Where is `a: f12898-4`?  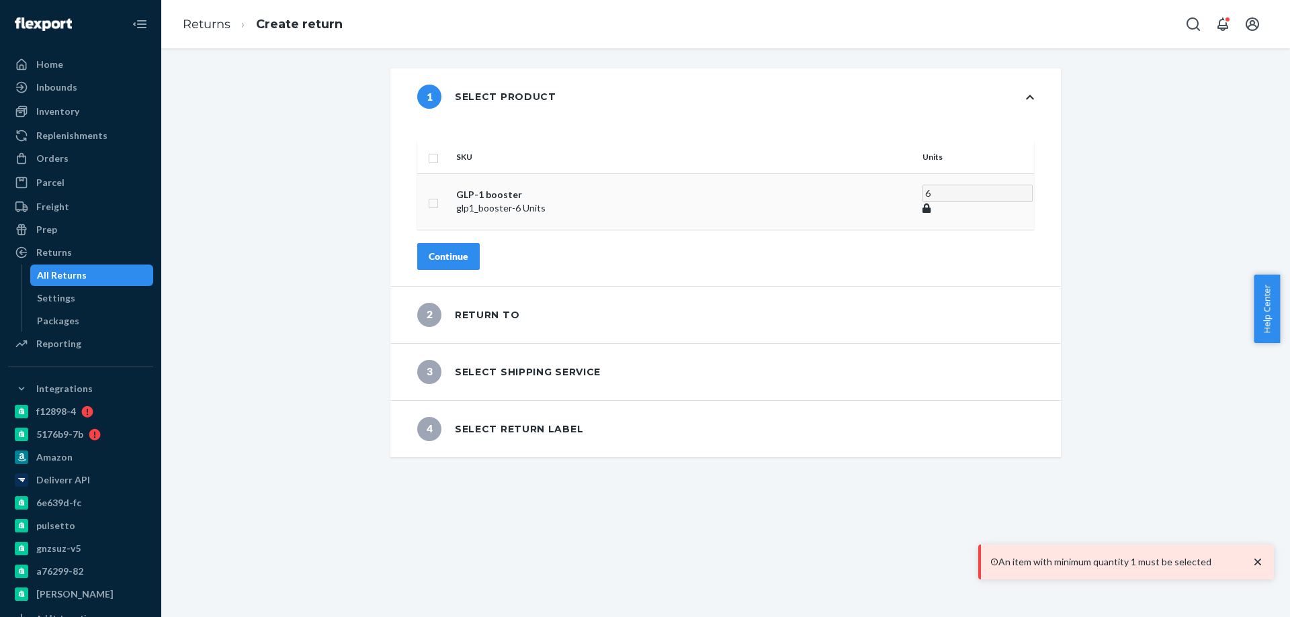 a: f12898-4 is located at coordinates (81, 412).